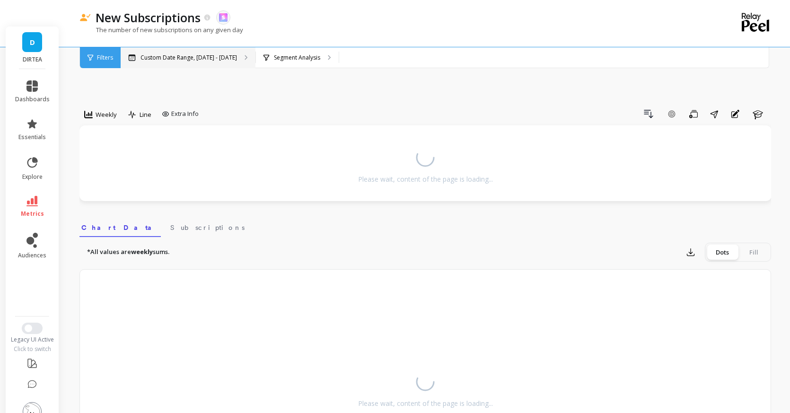  I want to click on div: Legacy UI Active, so click(32, 340).